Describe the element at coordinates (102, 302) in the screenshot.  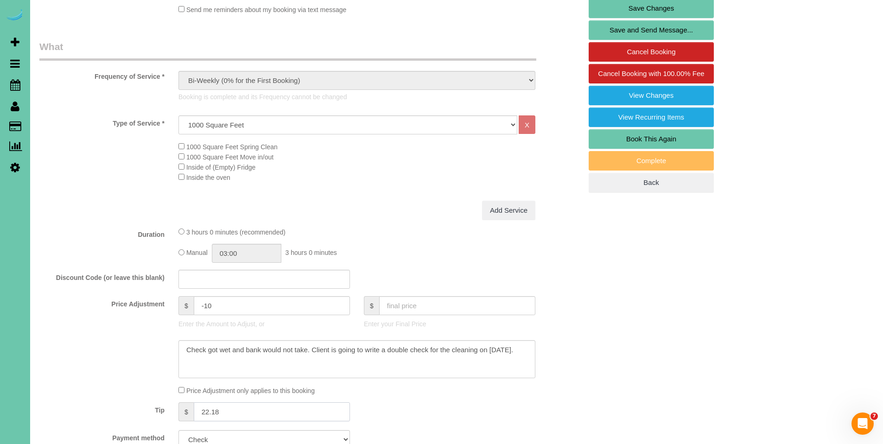
I see `label: Price Adjustment` at that location.